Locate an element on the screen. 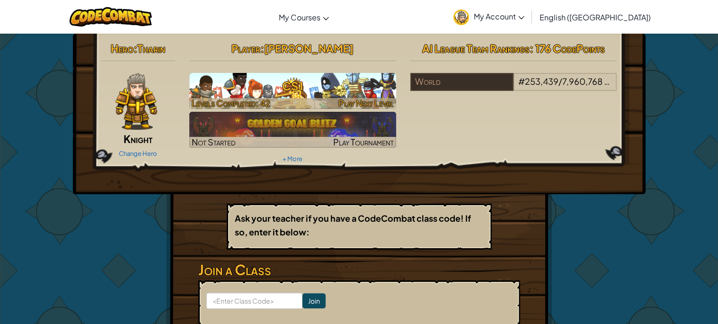 The width and height of the screenshot is (718, 324). h3: CS1 is located at coordinates (293, 86).